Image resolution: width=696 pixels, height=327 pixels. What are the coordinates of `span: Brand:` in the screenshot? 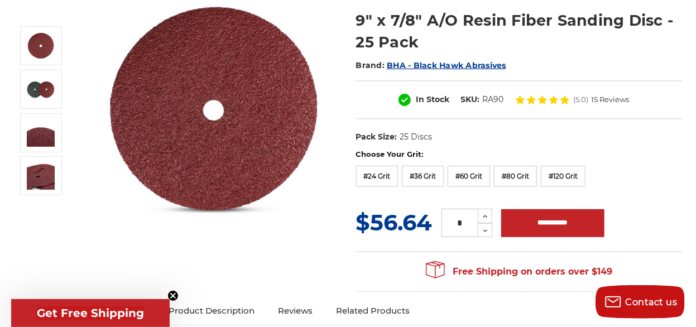 It's located at (370, 65).